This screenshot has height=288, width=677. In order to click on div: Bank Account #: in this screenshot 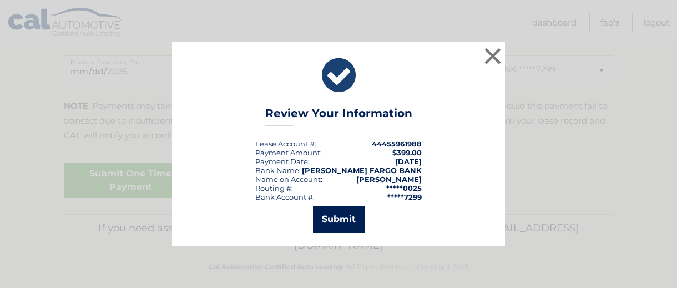, I will do `click(285, 197)`.